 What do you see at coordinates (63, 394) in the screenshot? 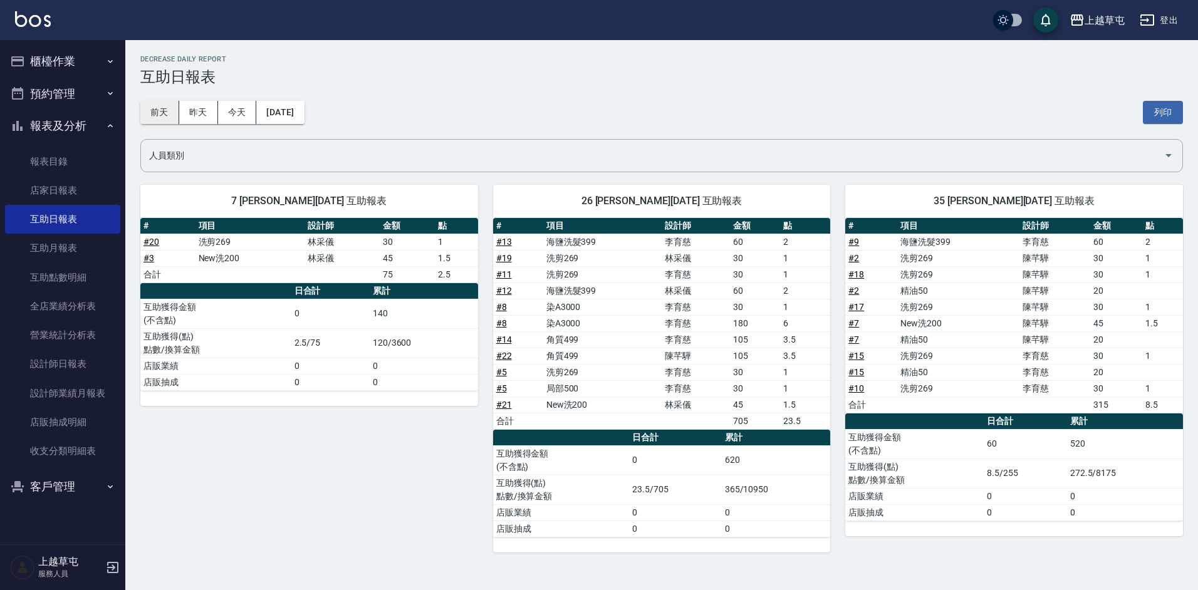
I see `a: 設計師業績月報表` at bounding box center [63, 394].